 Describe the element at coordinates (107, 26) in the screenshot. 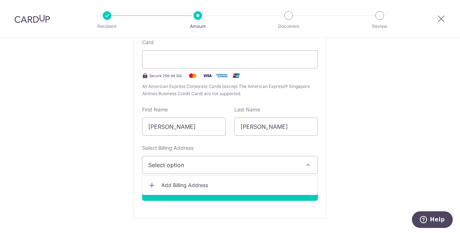

I see `p: Recipient` at that location.